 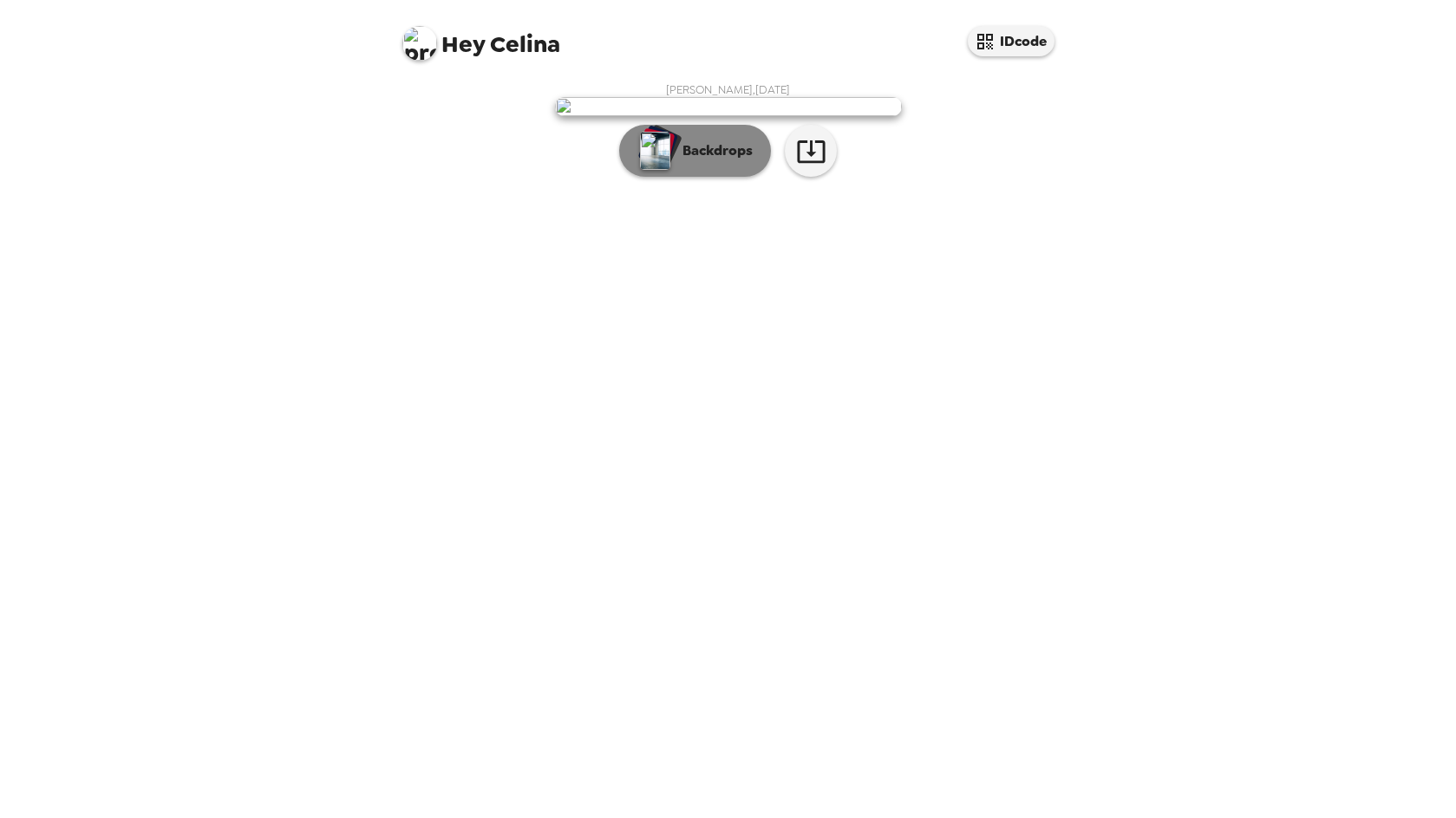 I want to click on img: user, so click(x=728, y=107).